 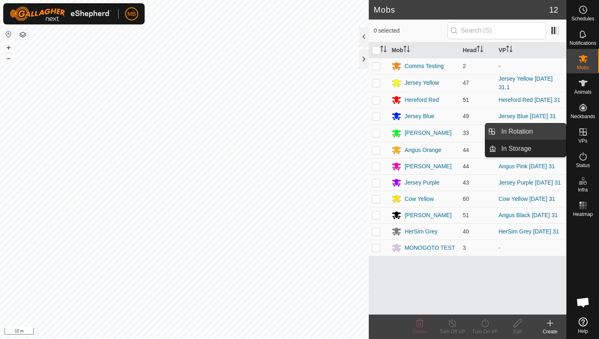 I want to click on a: Privacy Policy, so click(x=167, y=332).